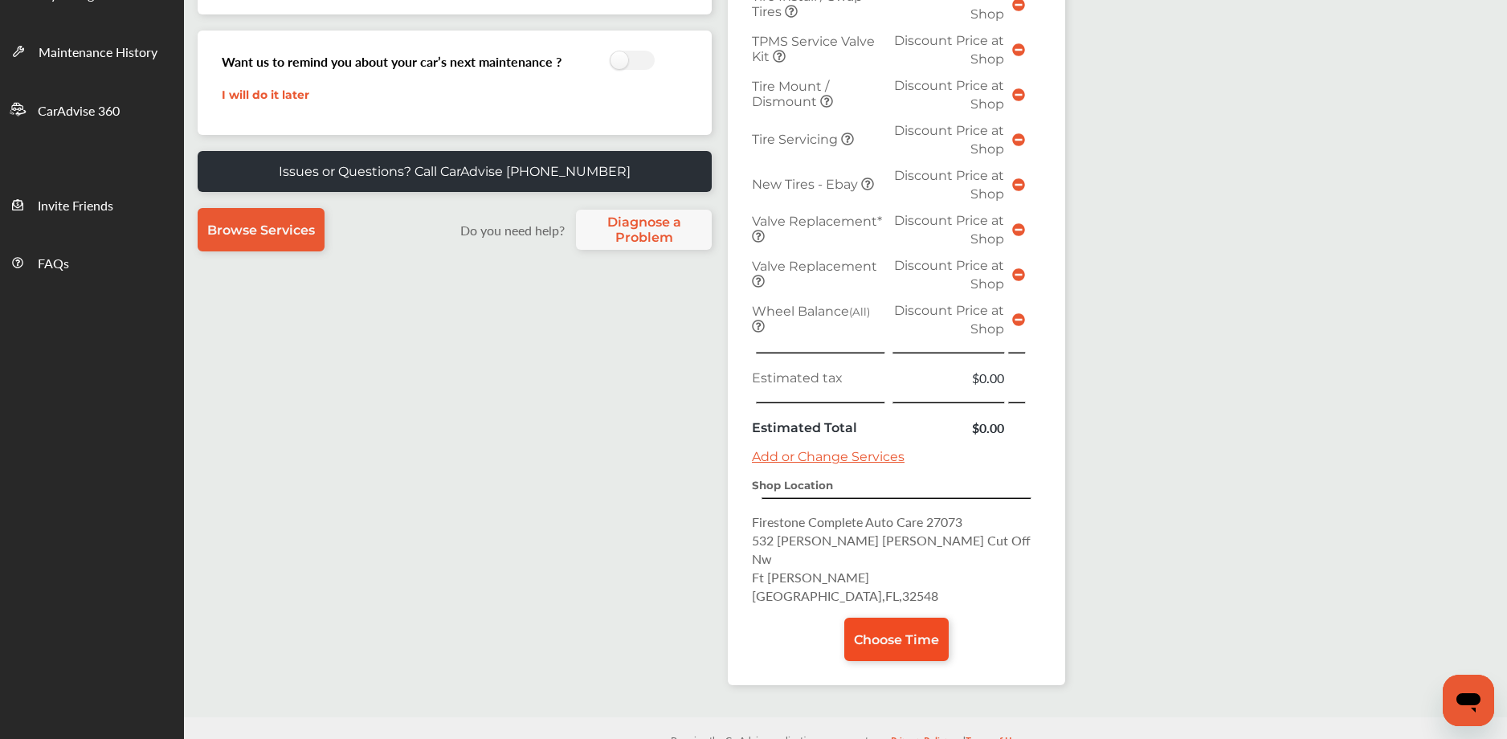 Image resolution: width=1507 pixels, height=739 pixels. I want to click on a: Diagnose a Problem, so click(643, 230).